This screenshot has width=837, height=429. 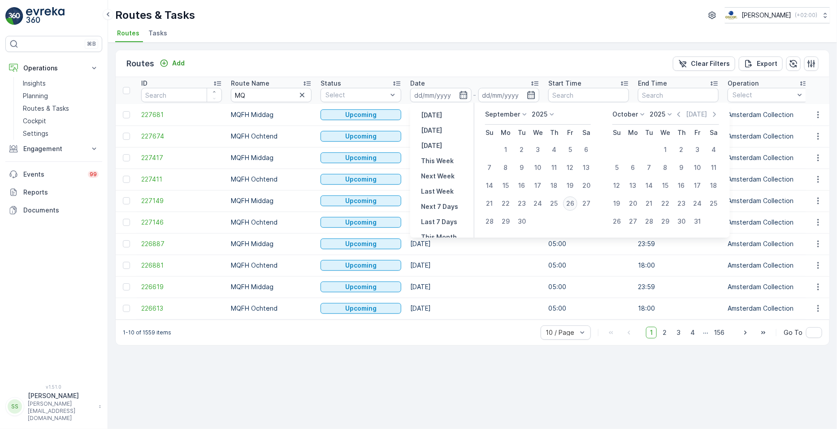 What do you see at coordinates (693, 333) in the screenshot?
I see `span: 4` at bounding box center [693, 333].